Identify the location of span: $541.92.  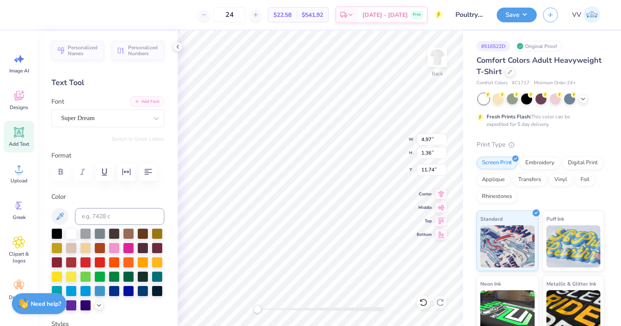
(312, 15).